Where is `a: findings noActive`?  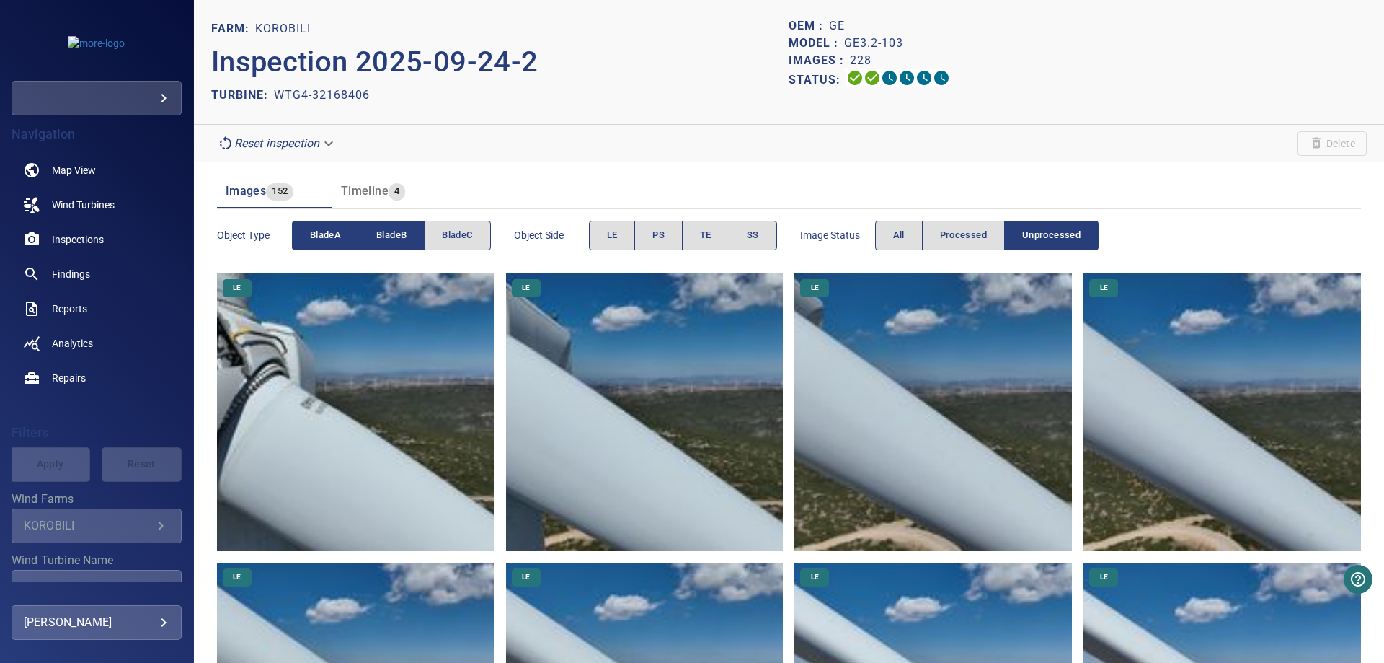 a: findings noActive is located at coordinates (97, 274).